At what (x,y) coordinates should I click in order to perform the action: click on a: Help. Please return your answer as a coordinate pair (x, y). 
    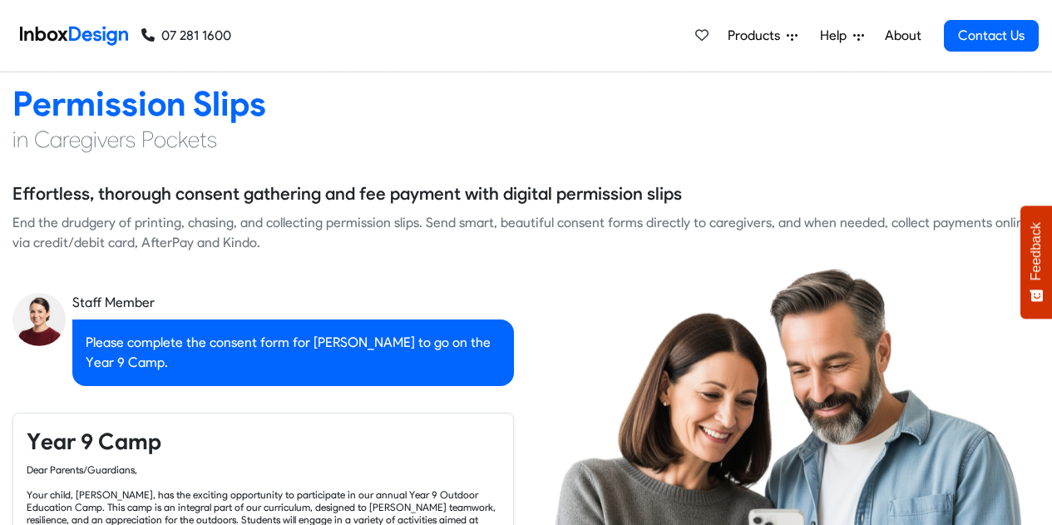
    Looking at the image, I should click on (842, 36).